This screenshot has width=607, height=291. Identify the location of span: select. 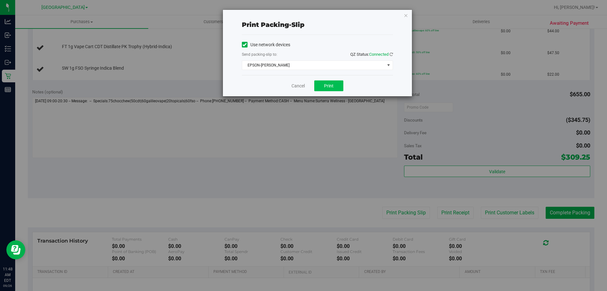
(389, 65).